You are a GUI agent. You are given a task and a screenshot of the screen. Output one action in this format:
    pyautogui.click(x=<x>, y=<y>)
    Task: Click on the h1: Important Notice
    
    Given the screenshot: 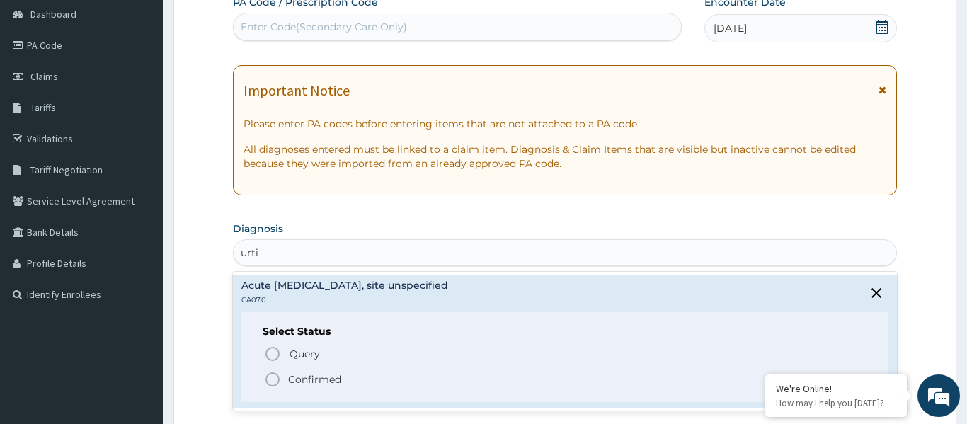 What is the action you would take?
    pyautogui.click(x=297, y=91)
    